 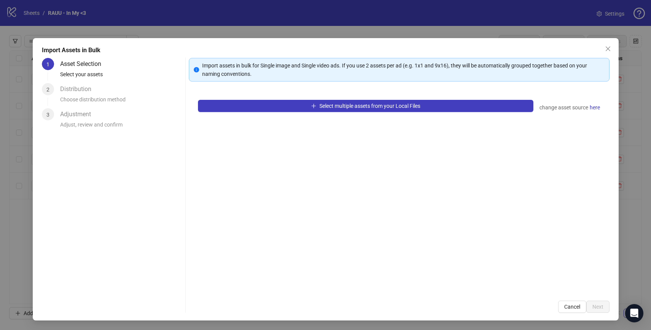 What do you see at coordinates (572, 306) in the screenshot?
I see `button: Cancel` at bounding box center [572, 306].